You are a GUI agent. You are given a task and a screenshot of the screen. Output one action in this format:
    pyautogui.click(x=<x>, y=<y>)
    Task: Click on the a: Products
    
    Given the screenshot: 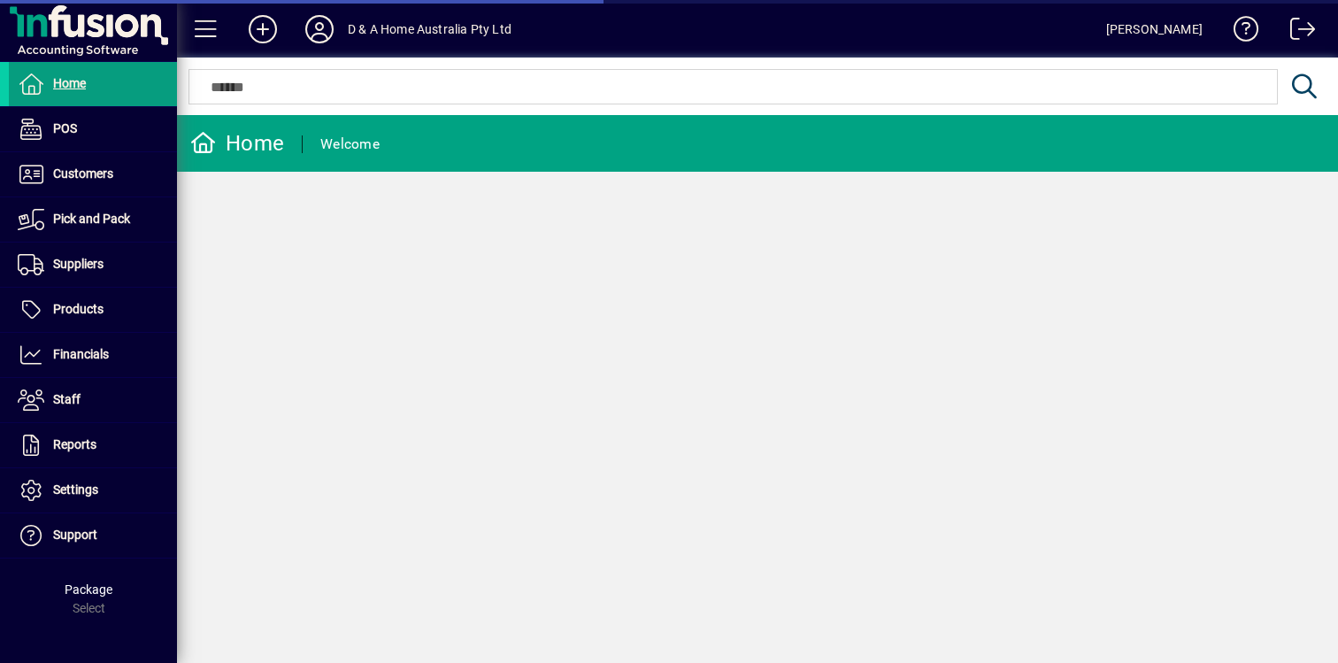 What is the action you would take?
    pyautogui.click(x=93, y=310)
    